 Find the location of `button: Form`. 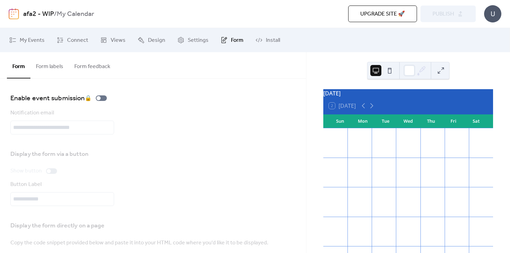

button: Form is located at coordinates (19, 65).